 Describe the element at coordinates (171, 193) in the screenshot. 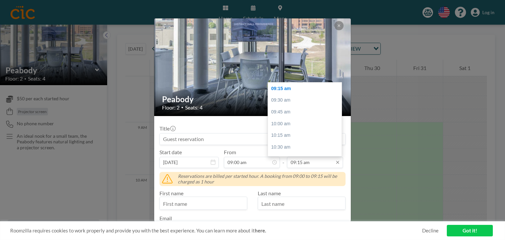

I see `label: First name` at that location.